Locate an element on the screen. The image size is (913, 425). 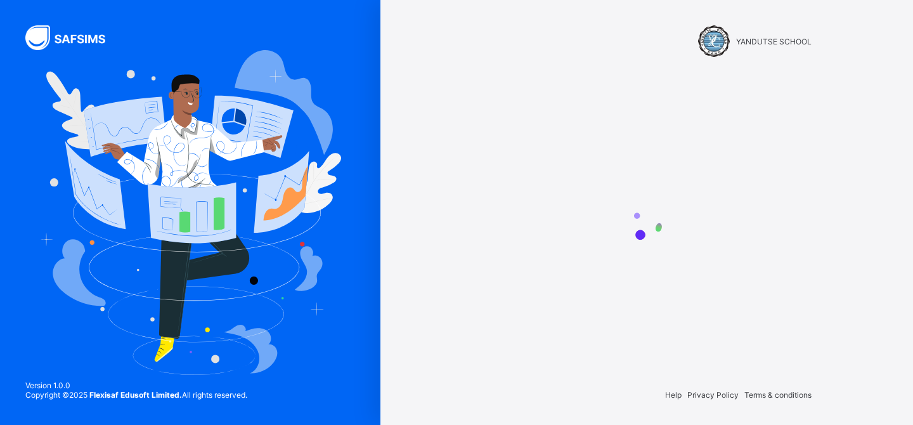
span: Terms & conditions is located at coordinates (778, 394).